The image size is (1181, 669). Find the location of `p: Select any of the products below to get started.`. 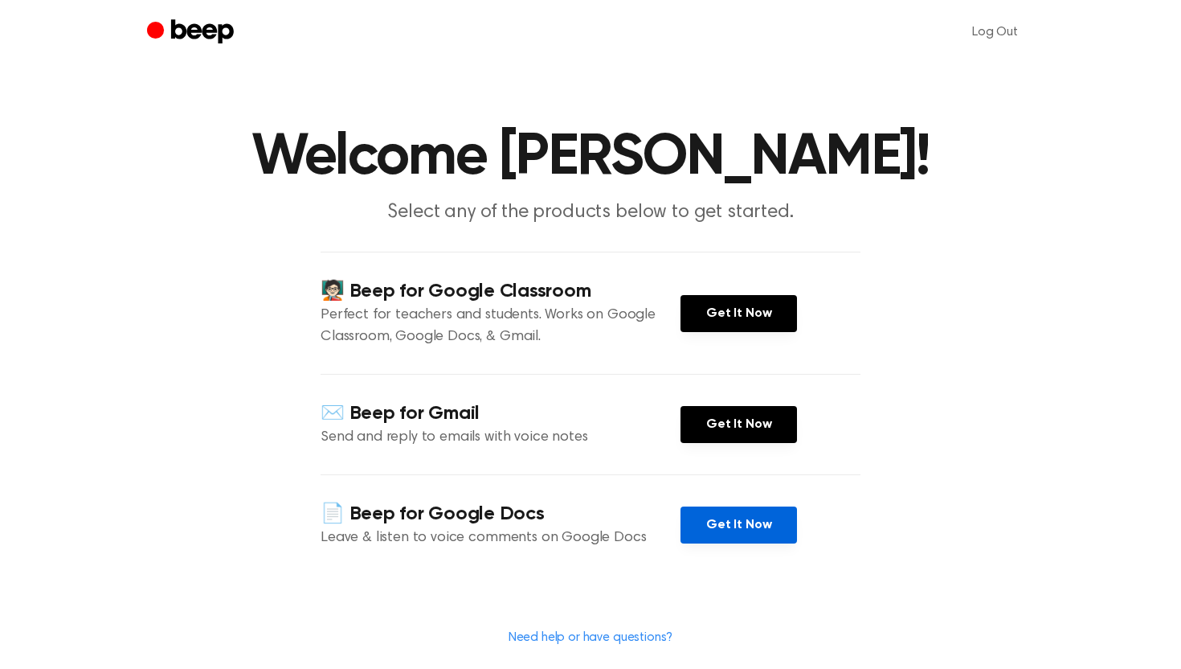

p: Select any of the products below to get started. is located at coordinates (591, 212).